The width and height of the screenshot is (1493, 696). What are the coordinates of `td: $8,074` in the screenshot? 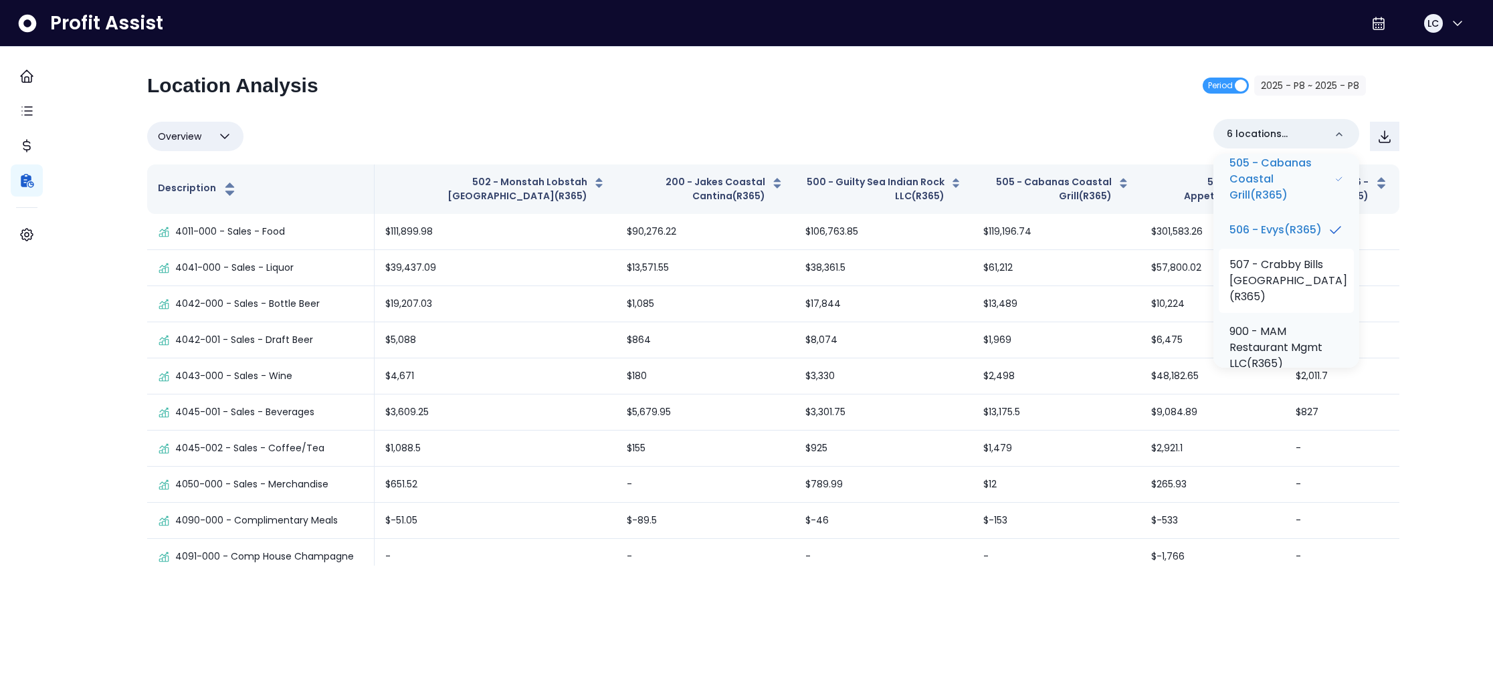 It's located at (884, 341).